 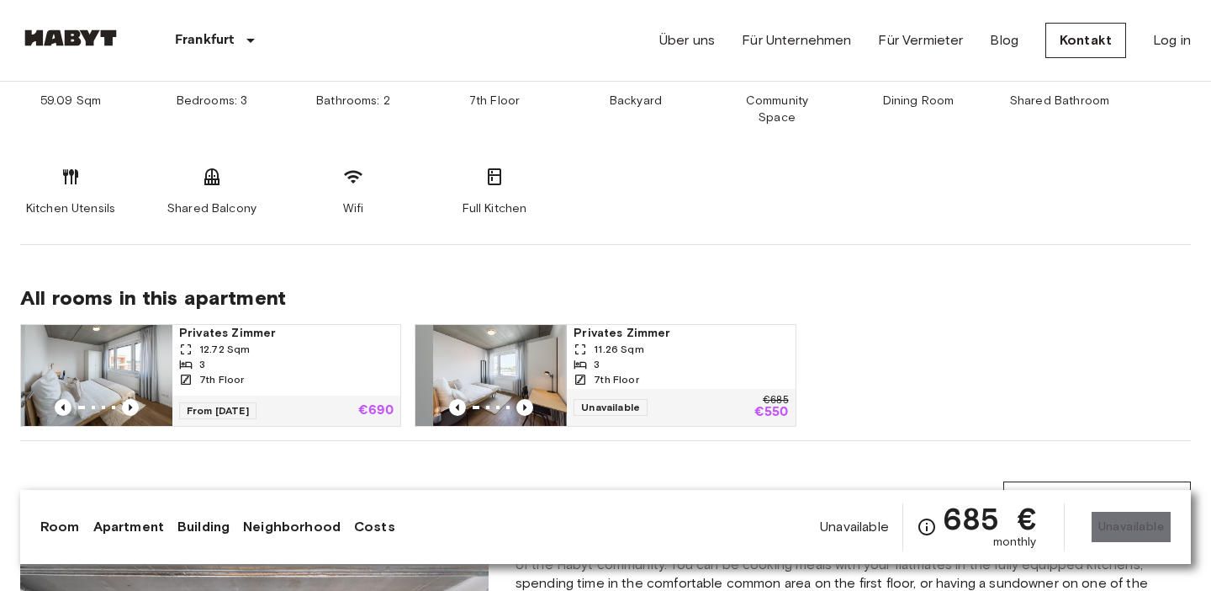 What do you see at coordinates (376, 411) in the screenshot?
I see `p: €690` at bounding box center [376, 411].